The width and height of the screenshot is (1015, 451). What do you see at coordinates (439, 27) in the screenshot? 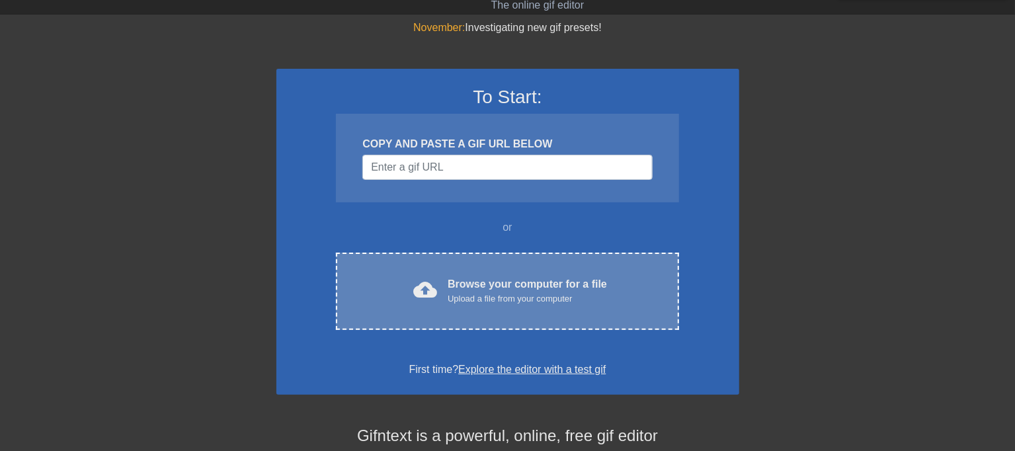
I see `span: November:` at bounding box center [439, 27].